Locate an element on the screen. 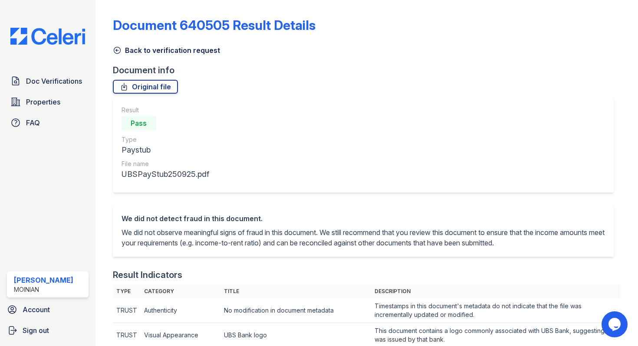 Image resolution: width=638 pixels, height=346 pixels. div: We did not detect fraud in this document. is located at coordinates (363, 219).